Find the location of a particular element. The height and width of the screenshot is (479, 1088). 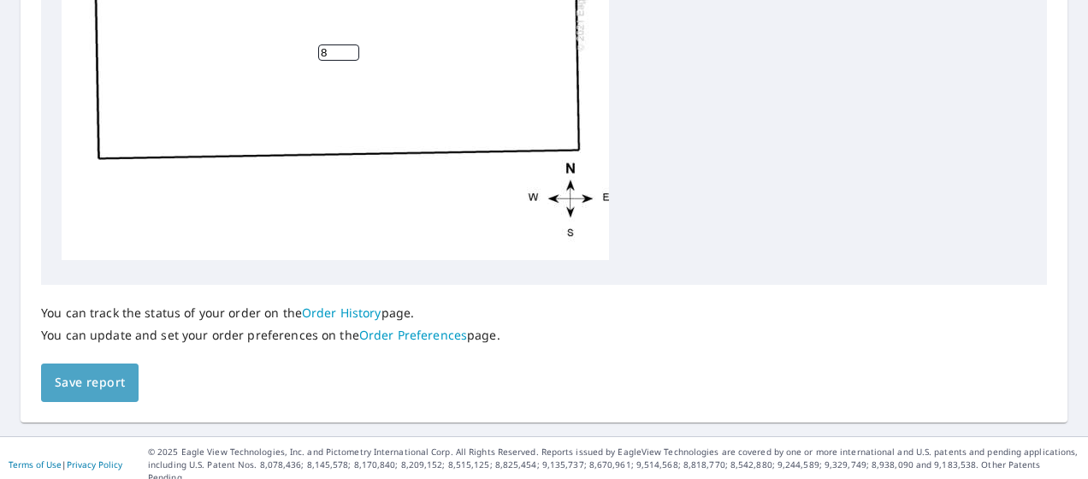

p: You can update and set your order preferences on the page. is located at coordinates (270, 335).